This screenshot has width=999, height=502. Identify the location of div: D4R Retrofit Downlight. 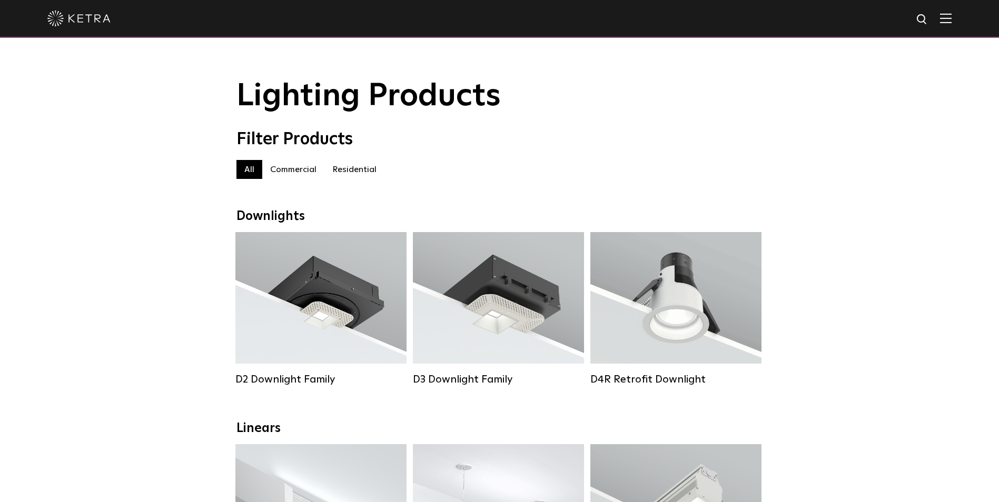
(676, 380).